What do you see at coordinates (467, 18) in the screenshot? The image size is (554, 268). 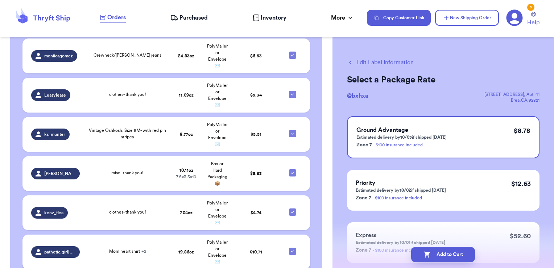 I see `button: New Shipping Order` at bounding box center [467, 18].